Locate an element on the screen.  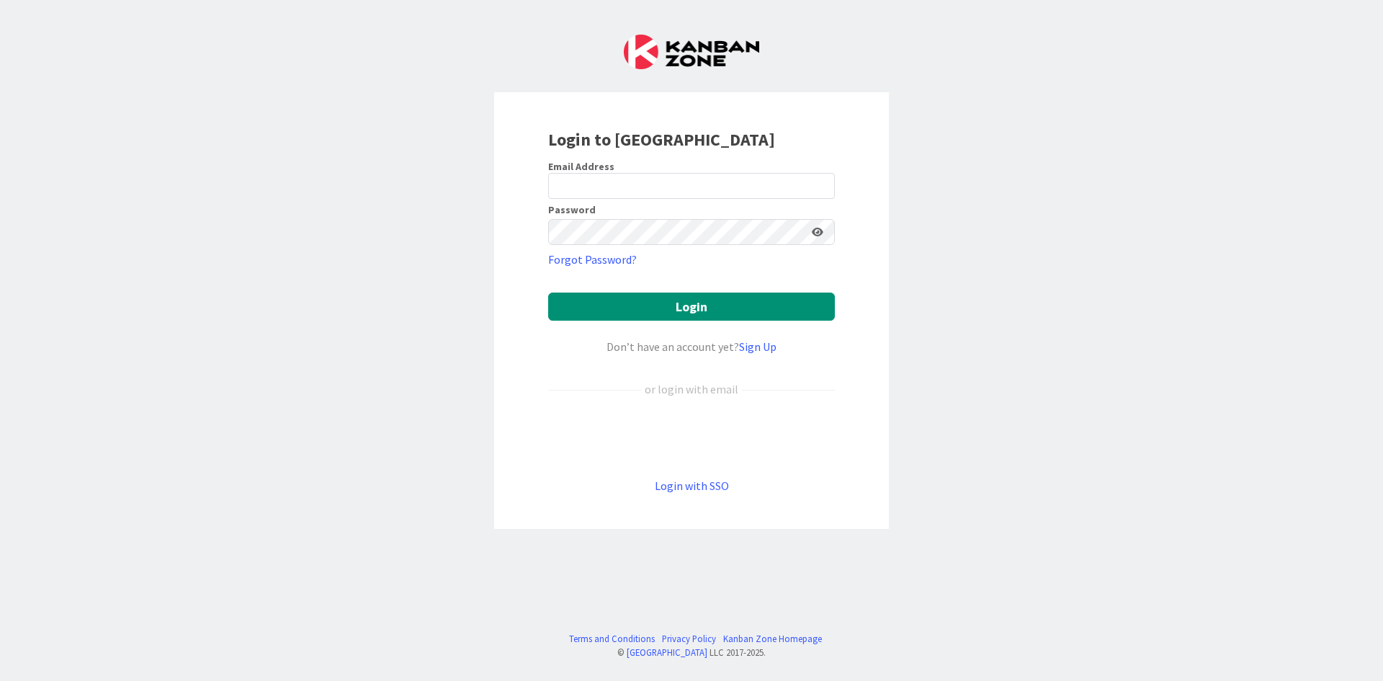
div: or login with email is located at coordinates (692, 389).